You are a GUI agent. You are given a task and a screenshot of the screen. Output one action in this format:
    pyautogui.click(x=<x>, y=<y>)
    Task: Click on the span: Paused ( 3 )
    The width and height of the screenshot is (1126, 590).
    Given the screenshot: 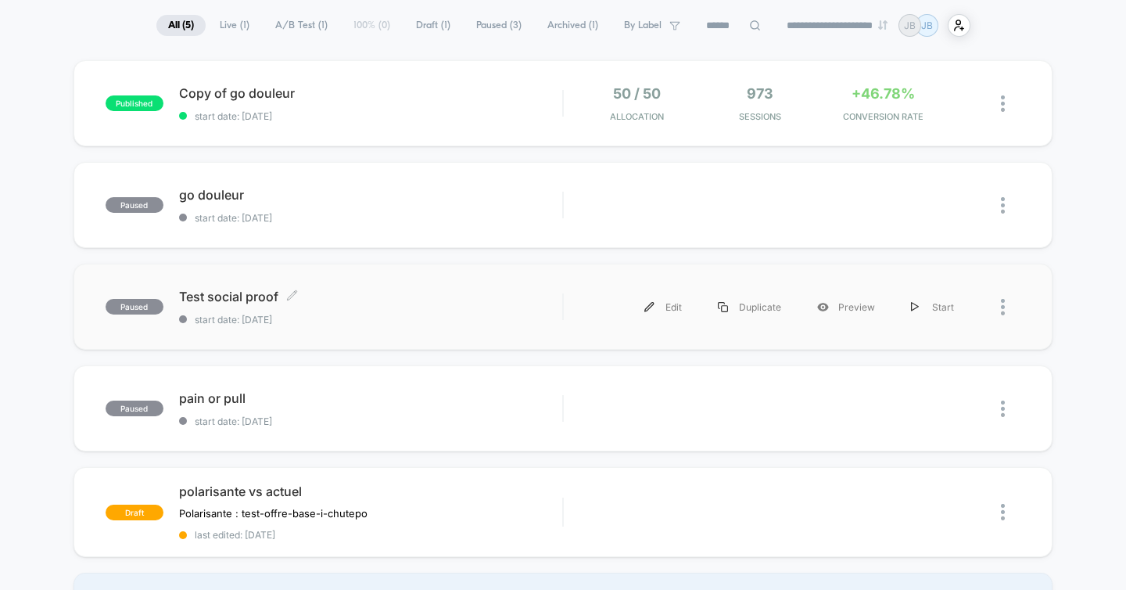 What is the action you would take?
    pyautogui.click(x=499, y=25)
    